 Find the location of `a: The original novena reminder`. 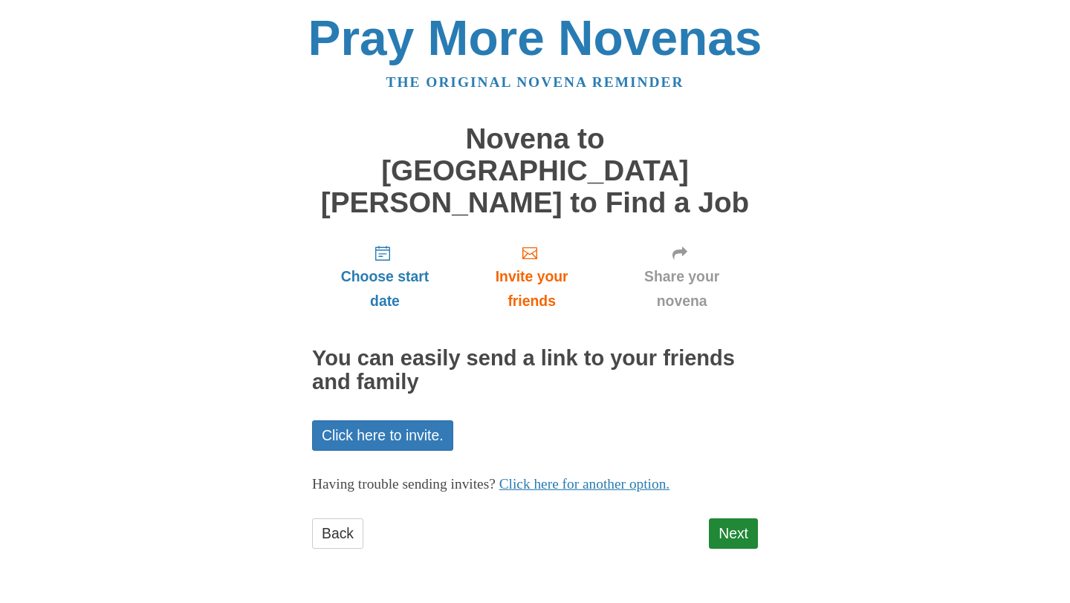

a: The original novena reminder is located at coordinates (535, 82).